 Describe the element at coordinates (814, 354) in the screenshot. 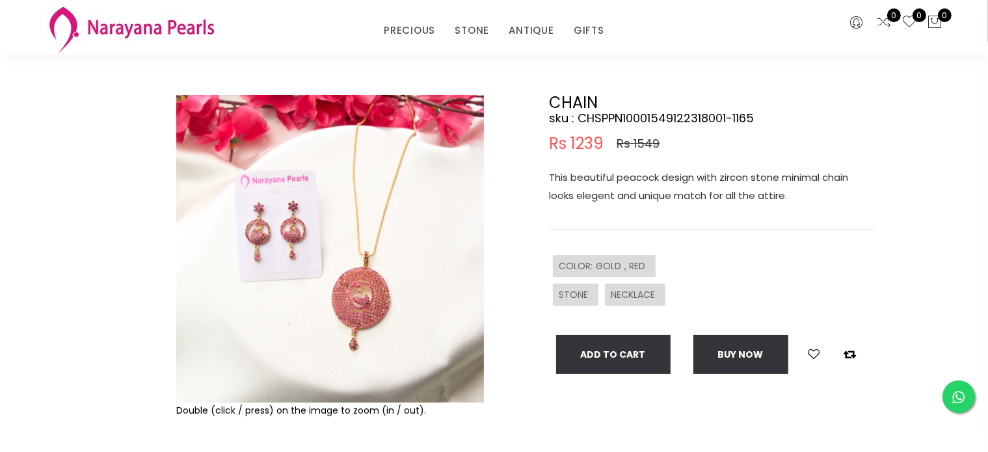

I see `button: Add to wishlist` at that location.